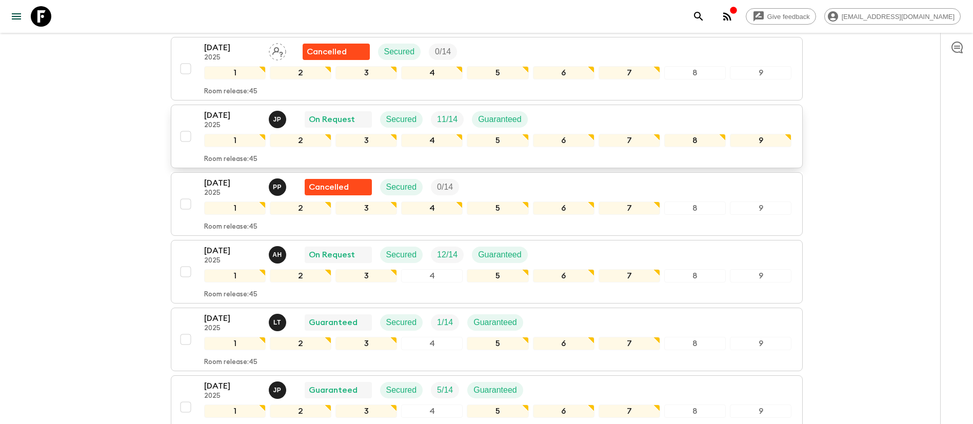  What do you see at coordinates (277, 323) in the screenshot?
I see `p: L T` at bounding box center [277, 323].